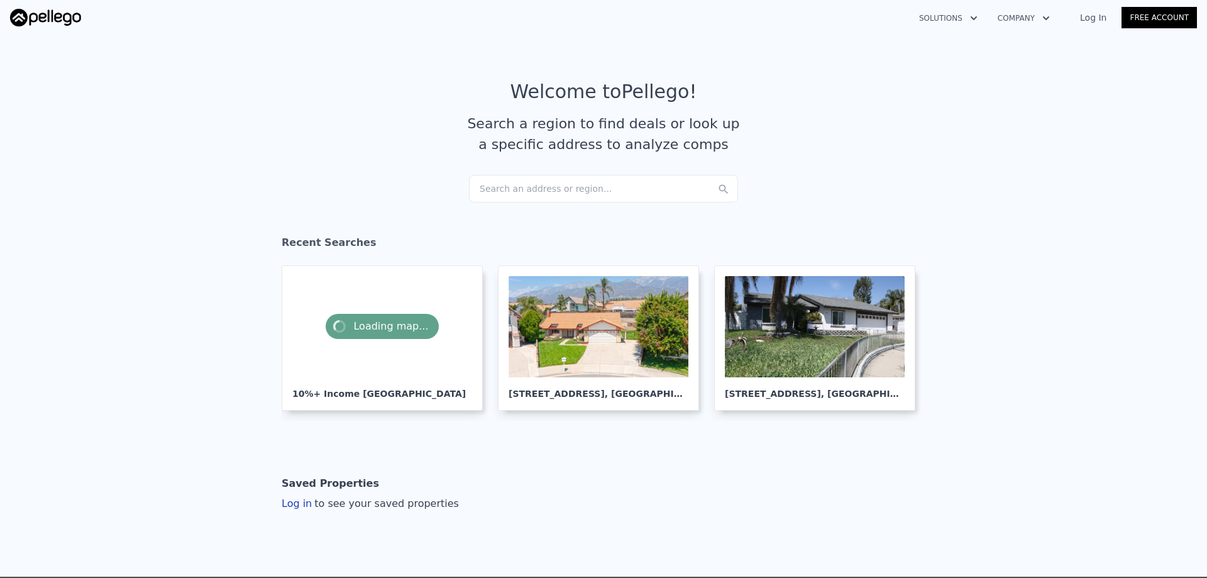 The height and width of the screenshot is (578, 1207). Describe the element at coordinates (370, 503) in the screenshot. I see `div: Log in` at that location.